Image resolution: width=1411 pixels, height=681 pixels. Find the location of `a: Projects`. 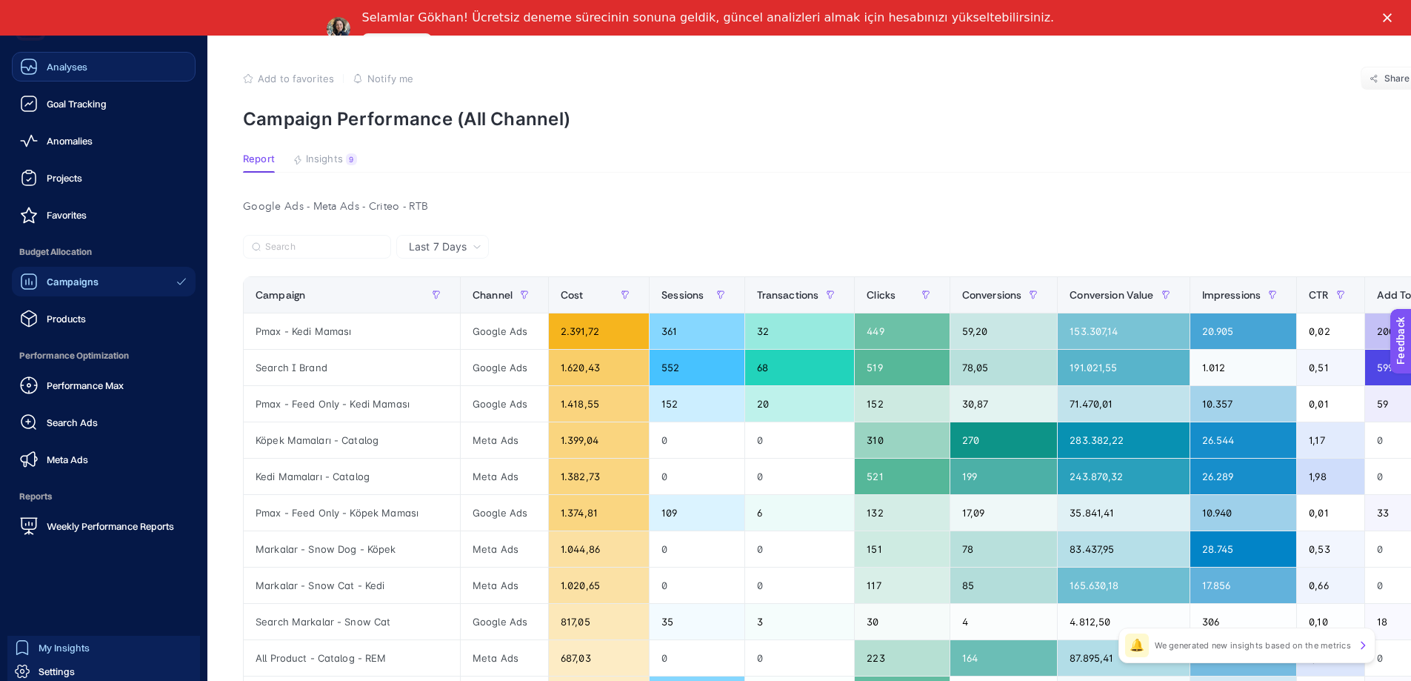

a: Projects is located at coordinates (104, 178).